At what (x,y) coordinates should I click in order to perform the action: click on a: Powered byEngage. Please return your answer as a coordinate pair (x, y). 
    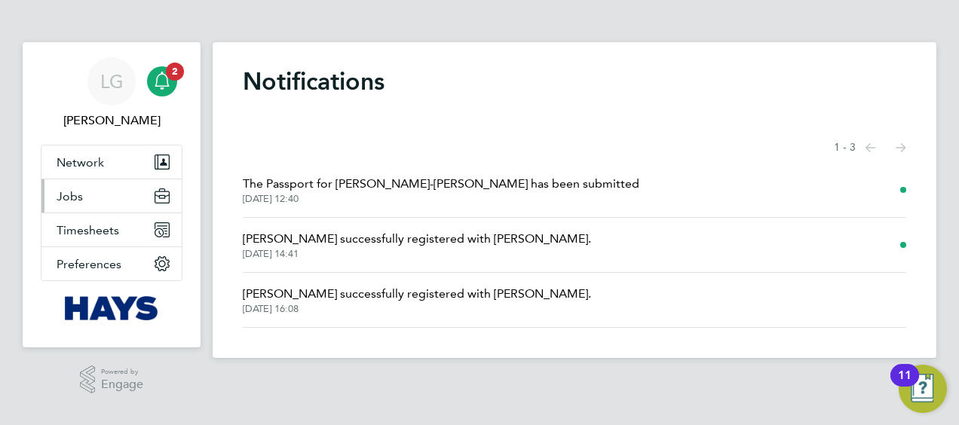
    Looking at the image, I should click on (112, 380).